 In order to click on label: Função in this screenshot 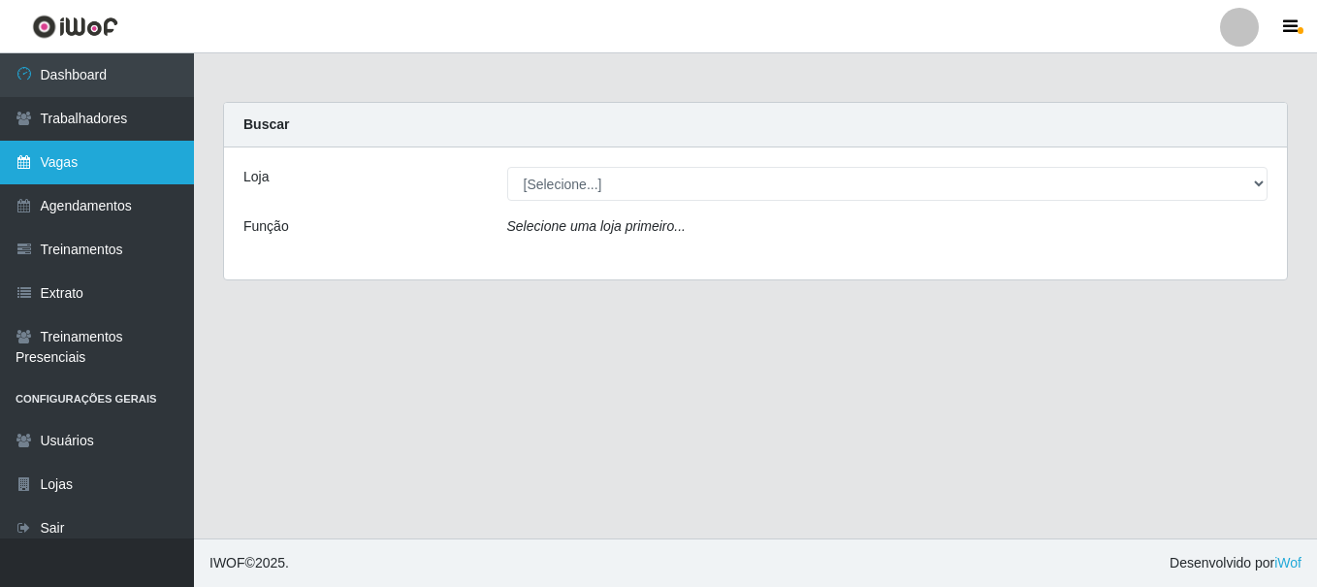, I will do `click(266, 226)`.